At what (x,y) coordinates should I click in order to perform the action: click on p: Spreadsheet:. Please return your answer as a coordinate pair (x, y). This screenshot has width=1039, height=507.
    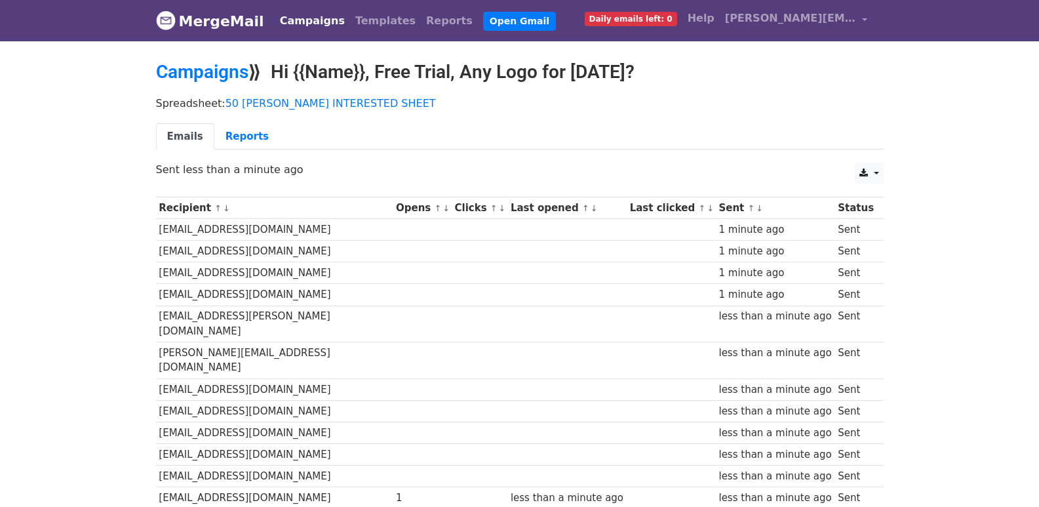
    Looking at the image, I should click on (520, 103).